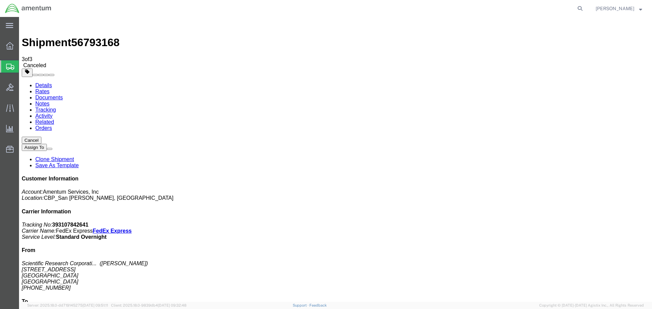 The width and height of the screenshot is (652, 309). What do you see at coordinates (68, 305) in the screenshot?
I see `span: Server: 2025.18.0-dd719145275` at bounding box center [68, 305].